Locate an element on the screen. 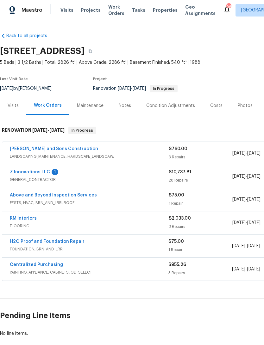 Image resolution: width=264 pixels, height=345 pixels. a: Centralized Purchasing is located at coordinates (36, 264).